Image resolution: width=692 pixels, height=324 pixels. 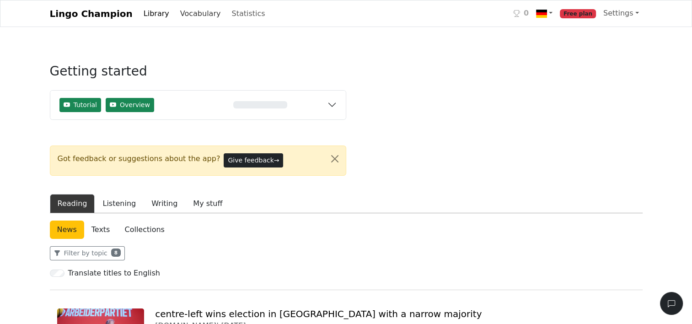 I want to click on button: My stuff, so click(x=208, y=203).